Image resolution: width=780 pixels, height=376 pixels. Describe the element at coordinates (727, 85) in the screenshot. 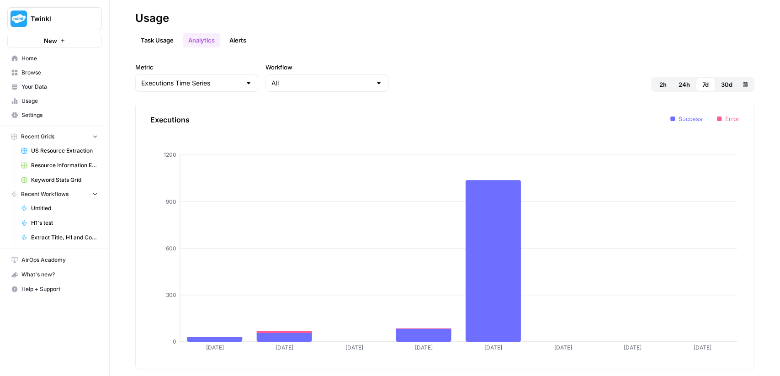

I see `span: 30d` at that location.